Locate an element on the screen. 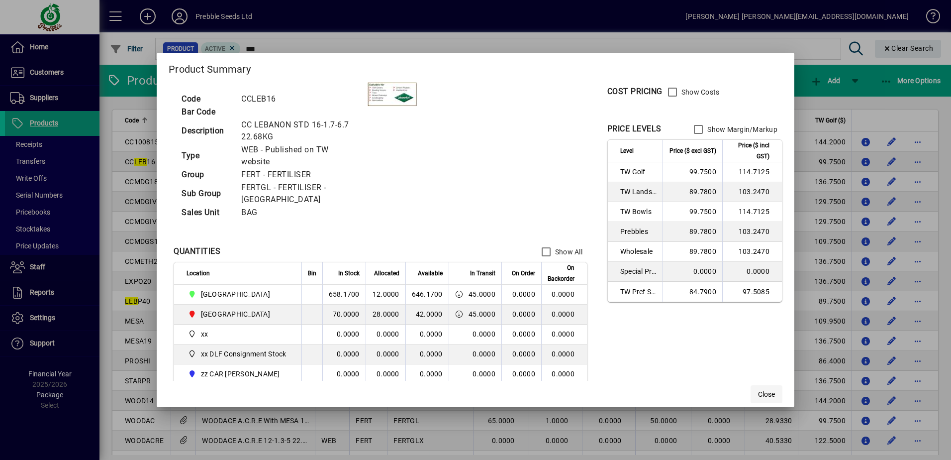 The image size is (951, 460). div: COST PRICING is located at coordinates (635, 92).